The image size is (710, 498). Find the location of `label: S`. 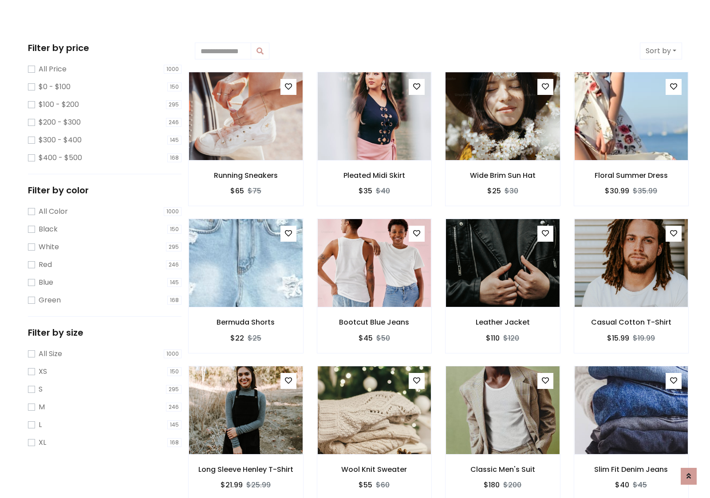

label: S is located at coordinates (40, 389).